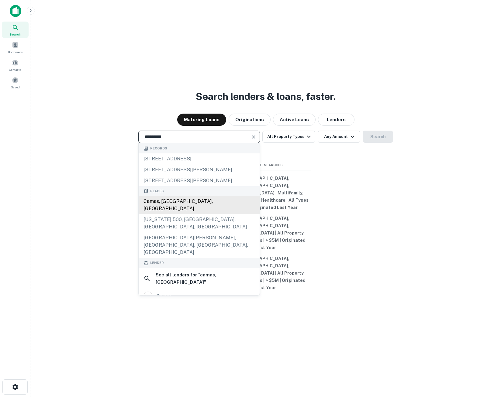 This screenshot has height=397, width=501. Describe the element at coordinates (157, 263) in the screenshot. I see `span: Lender` at that location.